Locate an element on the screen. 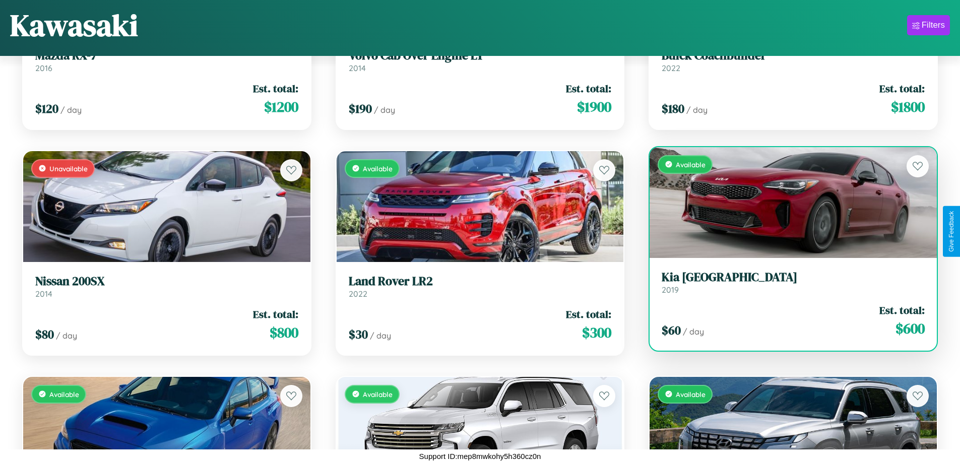 The height and width of the screenshot is (463, 960). h3: Buick Coachbuilder is located at coordinates (793, 55).